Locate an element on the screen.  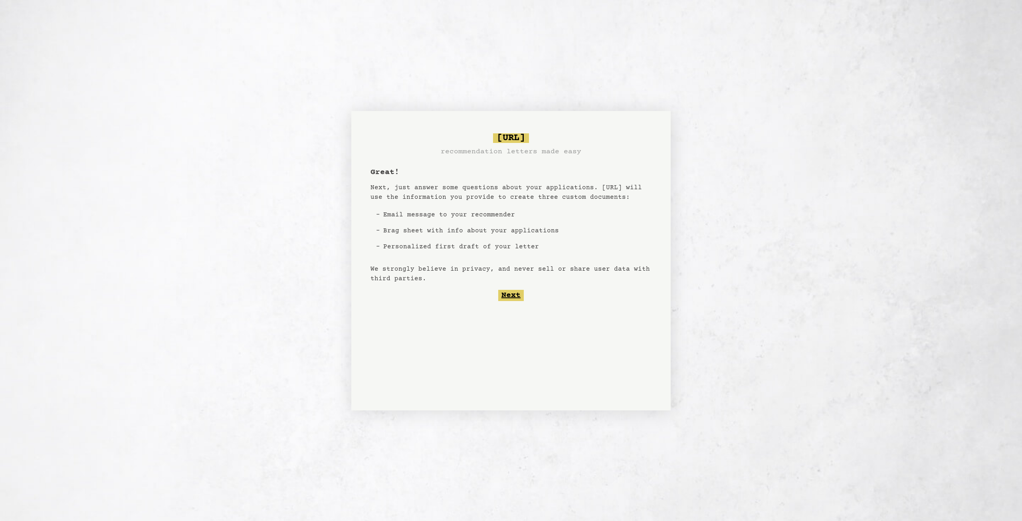
button: Next is located at coordinates (511, 295).